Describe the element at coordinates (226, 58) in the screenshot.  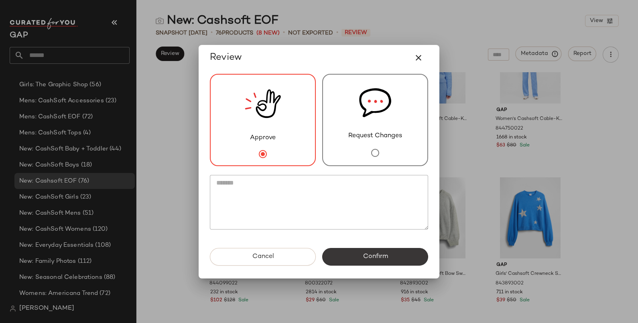
I see `span: Review` at that location.